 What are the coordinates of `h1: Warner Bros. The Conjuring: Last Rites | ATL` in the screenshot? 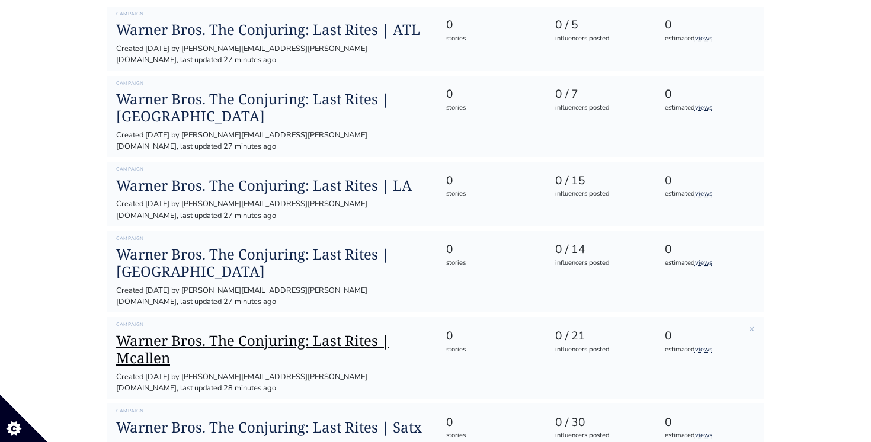 It's located at (271, 30).